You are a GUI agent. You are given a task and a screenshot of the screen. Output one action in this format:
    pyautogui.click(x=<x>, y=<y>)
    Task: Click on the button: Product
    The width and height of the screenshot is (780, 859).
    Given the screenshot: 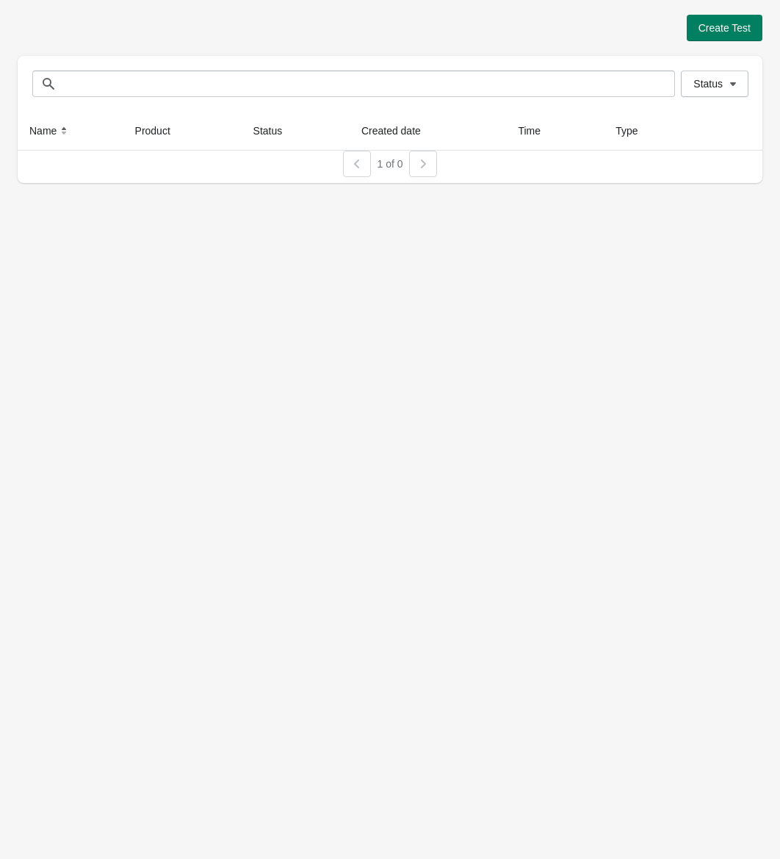 What is the action you would take?
    pyautogui.click(x=160, y=131)
    